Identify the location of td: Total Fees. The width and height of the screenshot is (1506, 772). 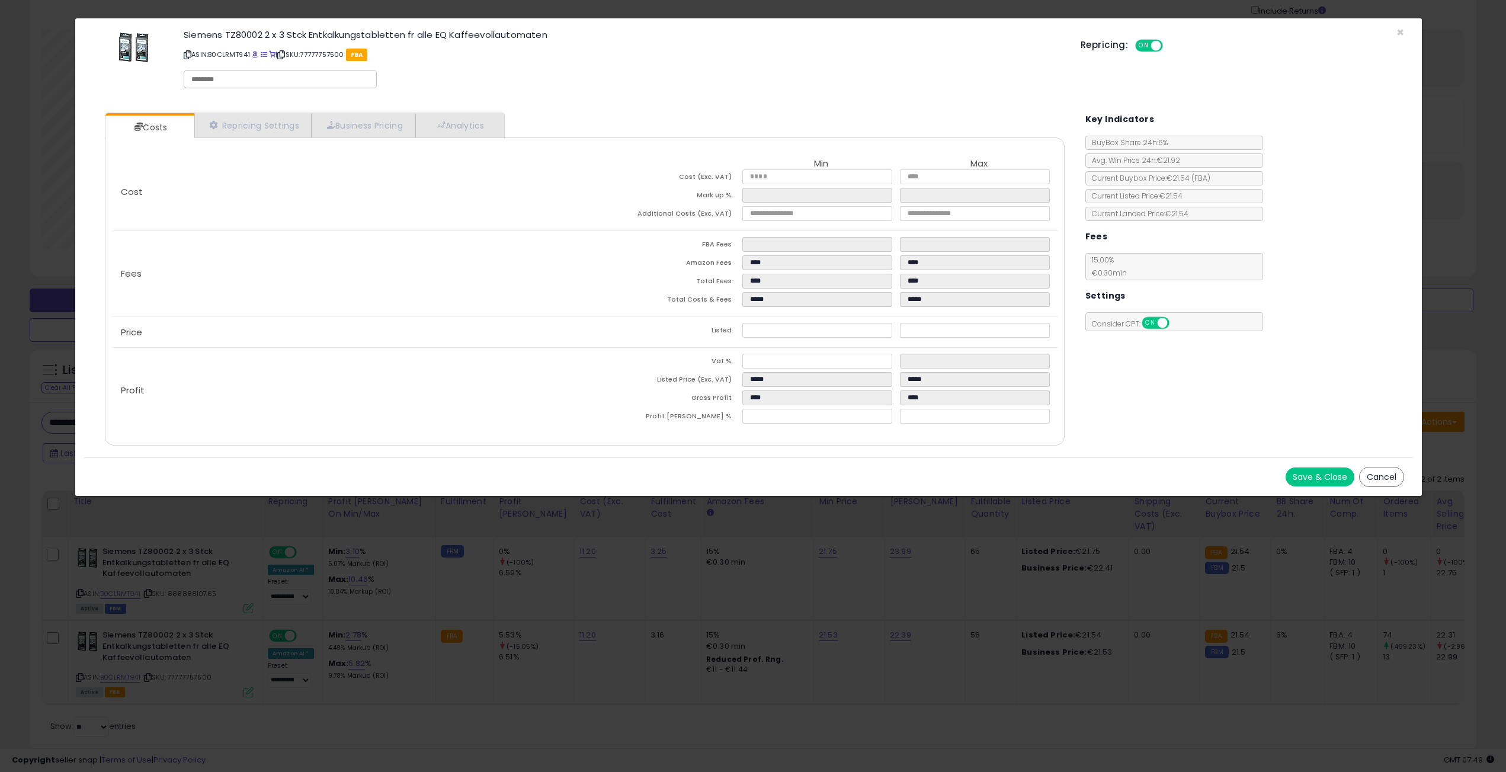
(664, 283).